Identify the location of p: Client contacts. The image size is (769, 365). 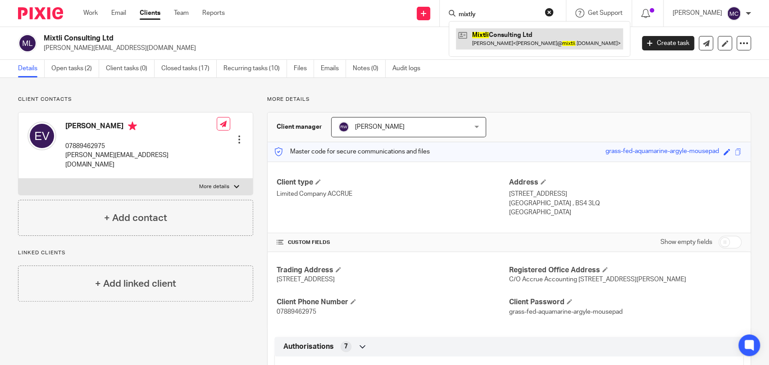
(136, 100).